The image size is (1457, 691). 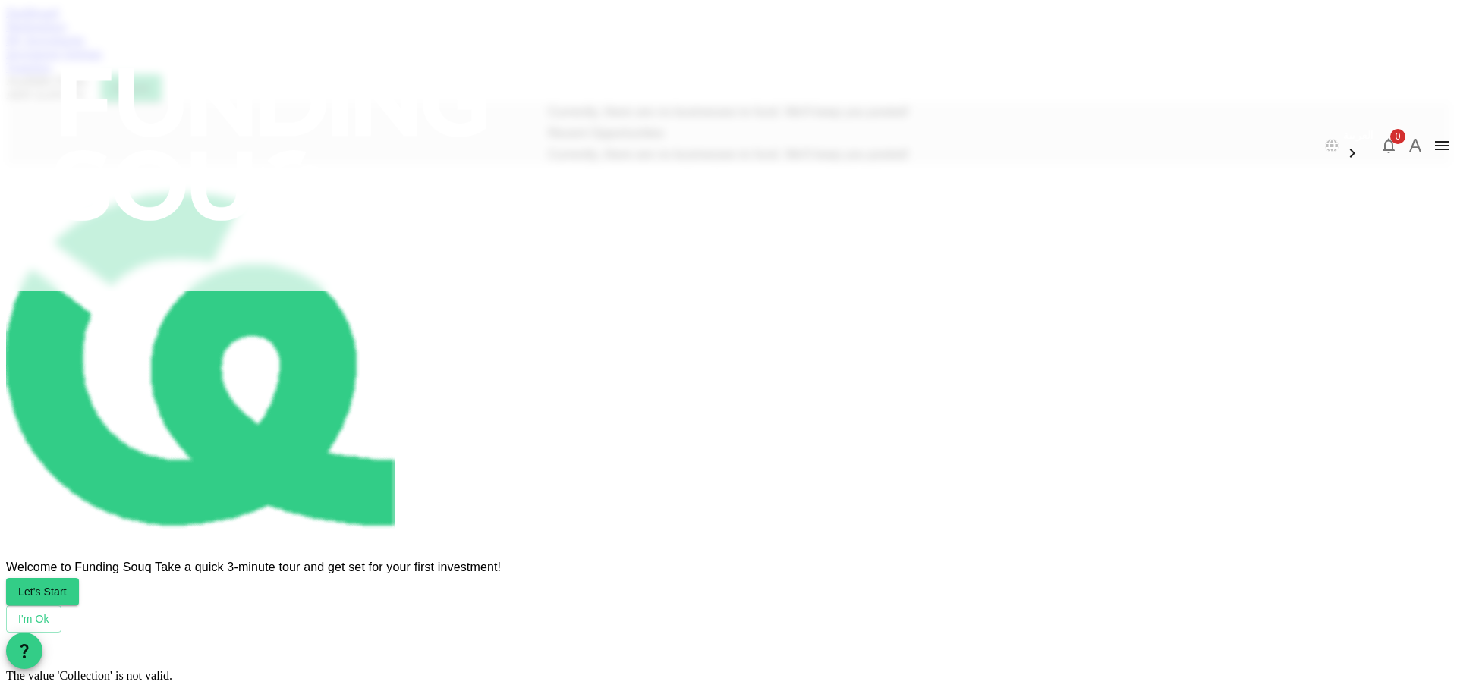 What do you see at coordinates (326, 567) in the screenshot?
I see `span: Take a quick 3-minute tour and get set for your first investment!` at bounding box center [326, 567].